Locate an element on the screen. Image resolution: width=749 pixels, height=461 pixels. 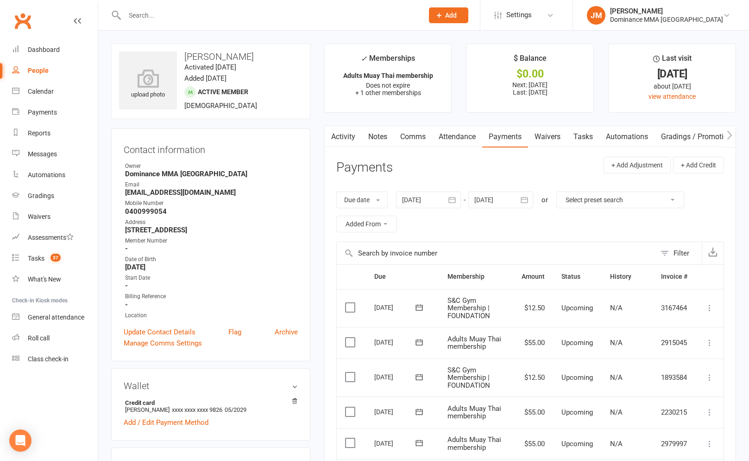
button: Added From is located at coordinates (367, 224).